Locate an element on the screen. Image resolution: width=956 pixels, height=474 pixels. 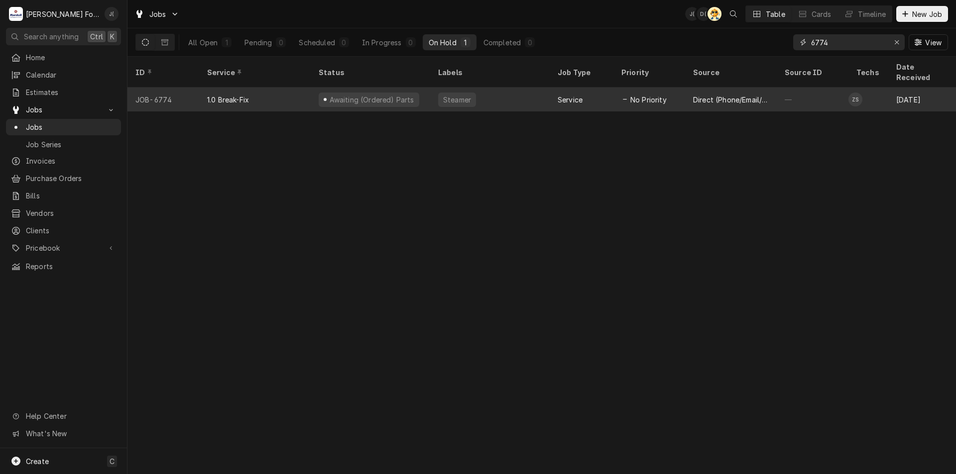
a: Go to Pricebook is located at coordinates (63, 248).